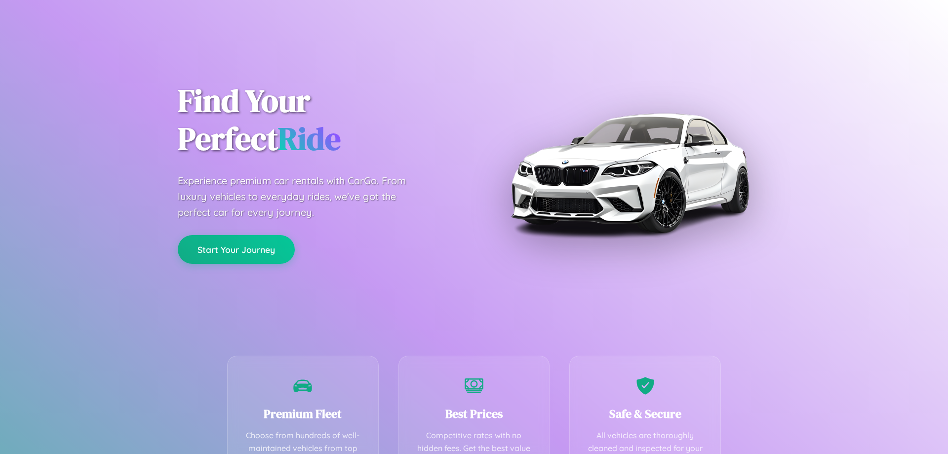 The width and height of the screenshot is (948, 454). Describe the element at coordinates (319, 120) in the screenshot. I see `h1: Find Your Perfect` at that location.